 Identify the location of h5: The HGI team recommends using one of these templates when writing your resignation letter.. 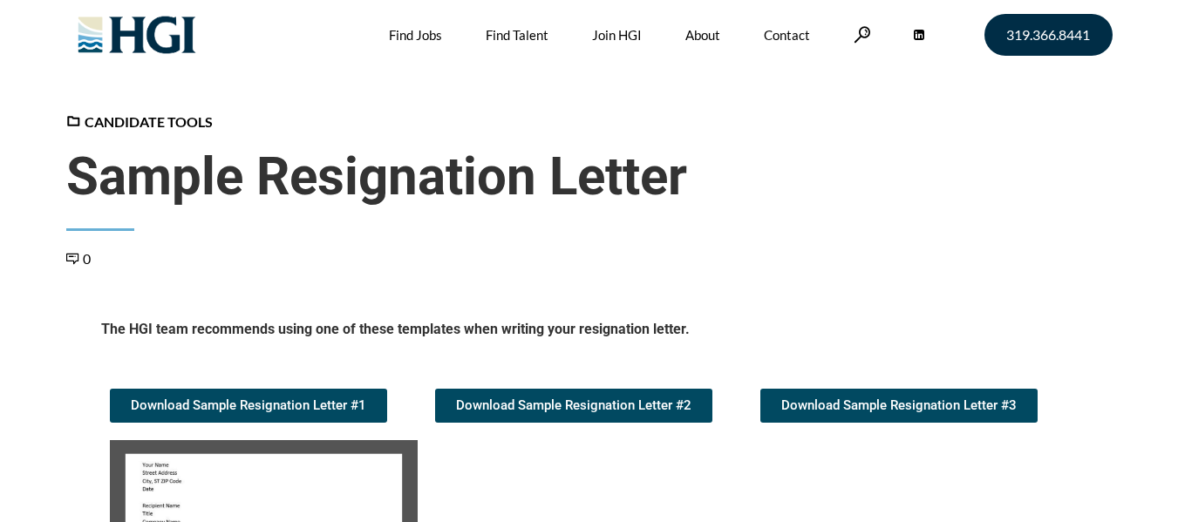
(589, 332).